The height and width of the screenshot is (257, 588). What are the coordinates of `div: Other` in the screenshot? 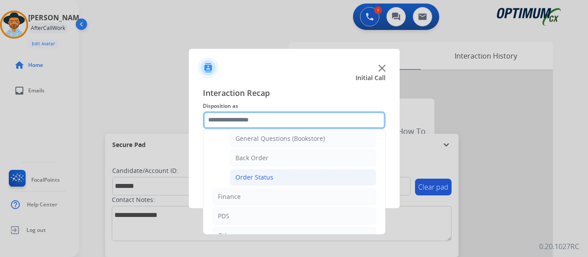 It's located at (226, 236).